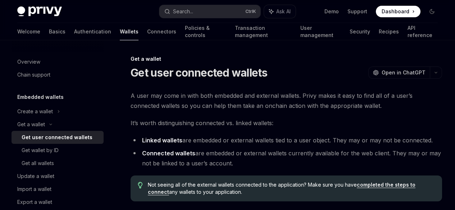  Describe the element at coordinates (35, 202) in the screenshot. I see `div: Export a wallet` at that location.